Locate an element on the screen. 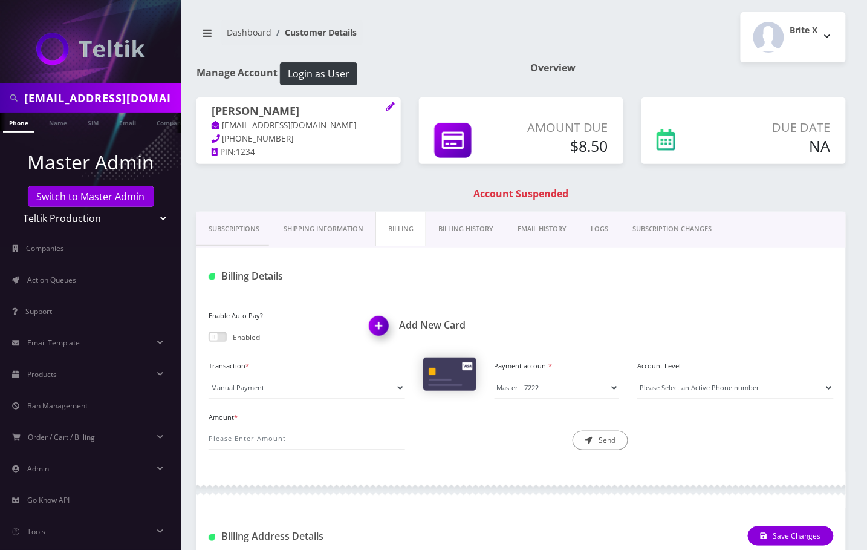 Image resolution: width=867 pixels, height=550 pixels. button: Save Changes is located at coordinates (791, 536).